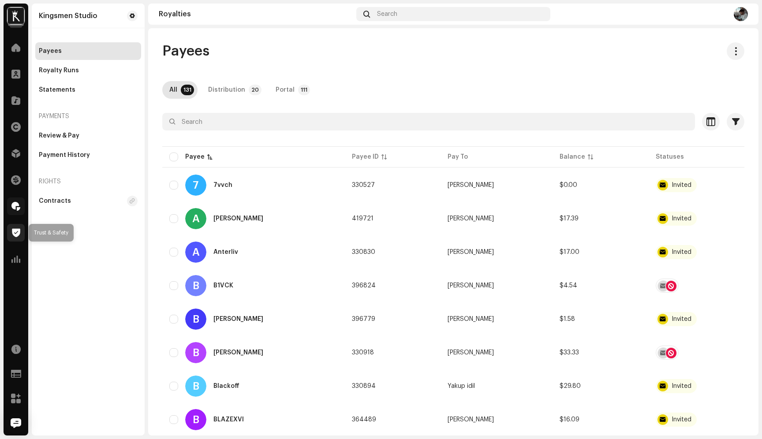 Image resolution: width=762 pixels, height=439 pixels. Describe the element at coordinates (363, 252) in the screenshot. I see `span: 330830` at that location.